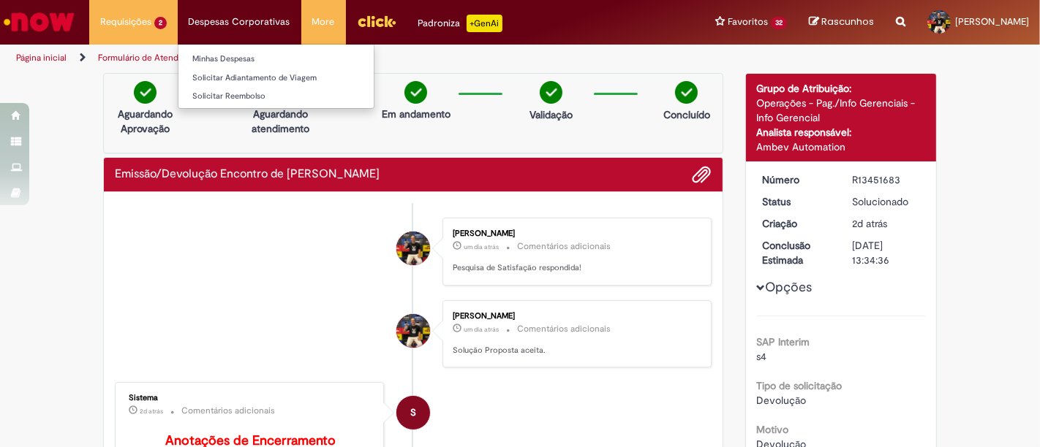 This screenshot has height=447, width=1040. What do you see at coordinates (152, 58) in the screenshot?
I see `a: Formulário de Atendimento` at bounding box center [152, 58].